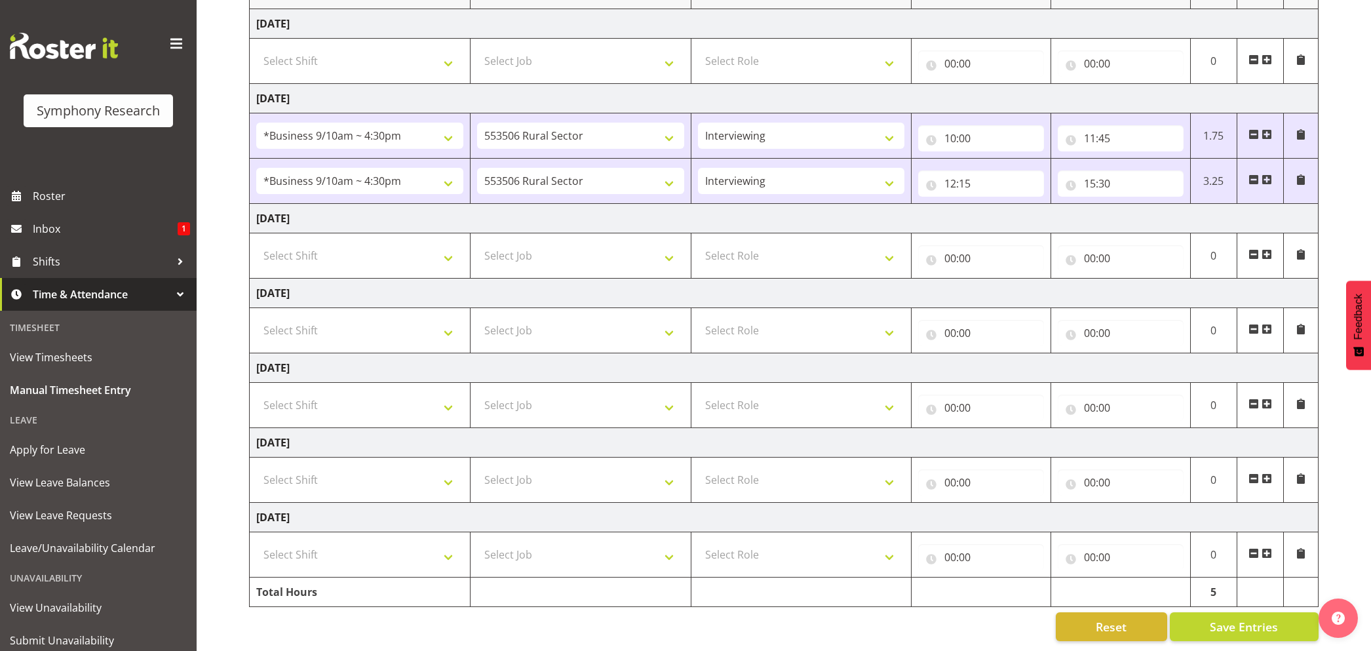 This screenshot has width=1371, height=651. What do you see at coordinates (1244, 626) in the screenshot?
I see `span: Save Entries` at bounding box center [1244, 626].